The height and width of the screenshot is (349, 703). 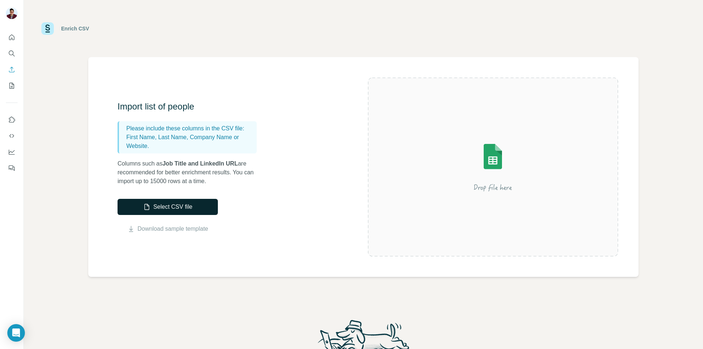 I want to click on img: Surfe Illustration - Drop file here or select below, so click(x=493, y=167).